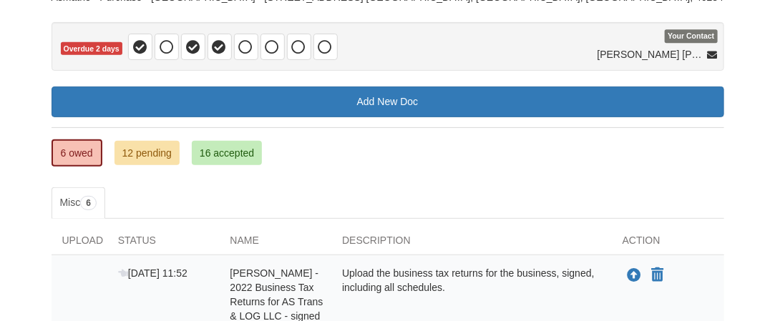 The height and width of the screenshot is (321, 775). I want to click on button: Declare James Asmathe - 2022 Business Tax Returns for AS Trans & LOG LLC - signed with all schedu..., so click(658, 275).